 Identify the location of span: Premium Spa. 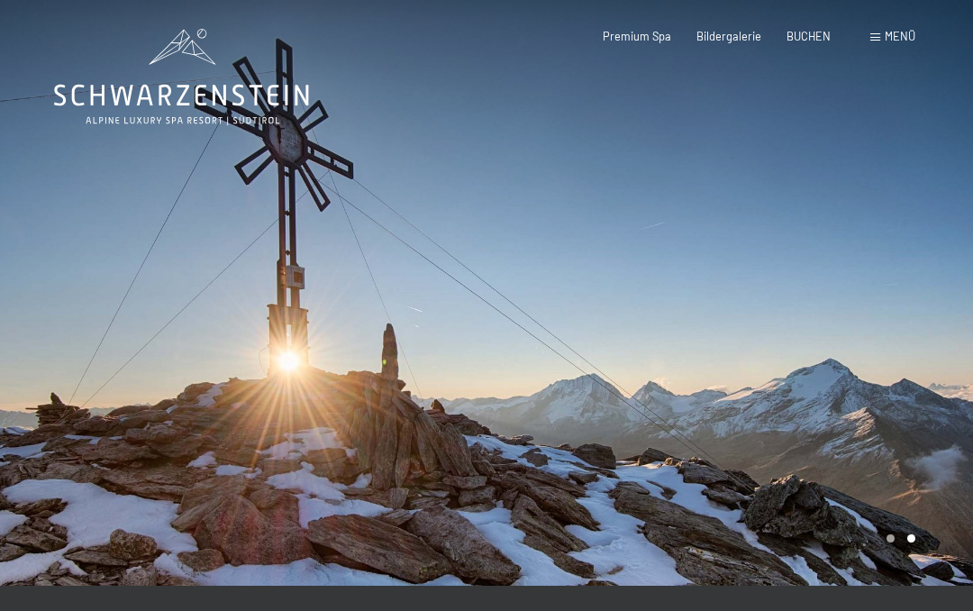
(637, 36).